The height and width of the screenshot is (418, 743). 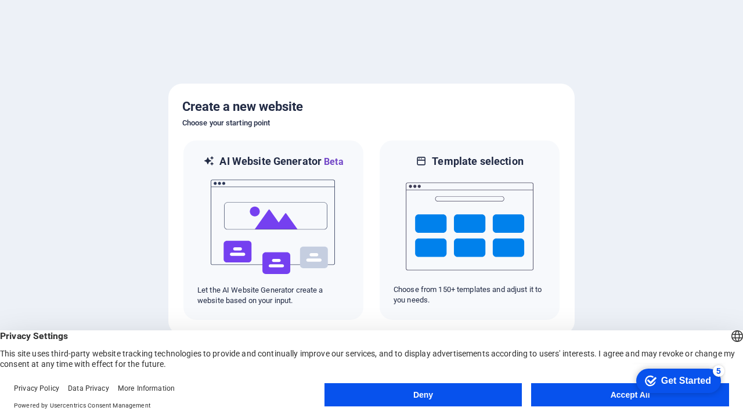 What do you see at coordinates (477, 161) in the screenshot?
I see `h6: Template selection` at bounding box center [477, 161].